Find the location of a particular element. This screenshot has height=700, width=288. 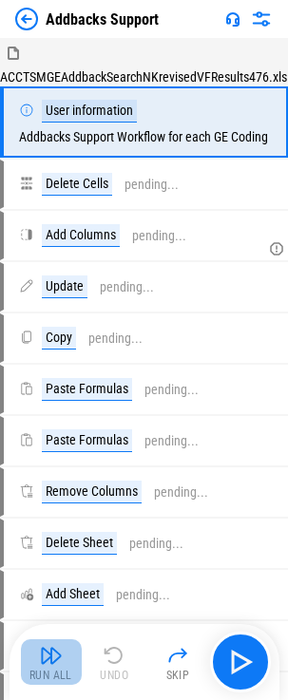

div: Addbacks Support is located at coordinates (102, 19).